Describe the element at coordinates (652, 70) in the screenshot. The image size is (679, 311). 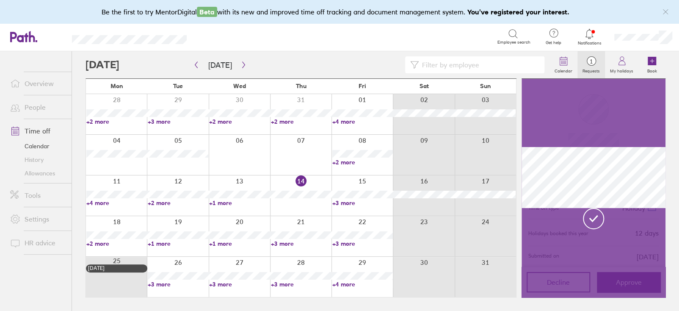
I see `label: Book` at that location.